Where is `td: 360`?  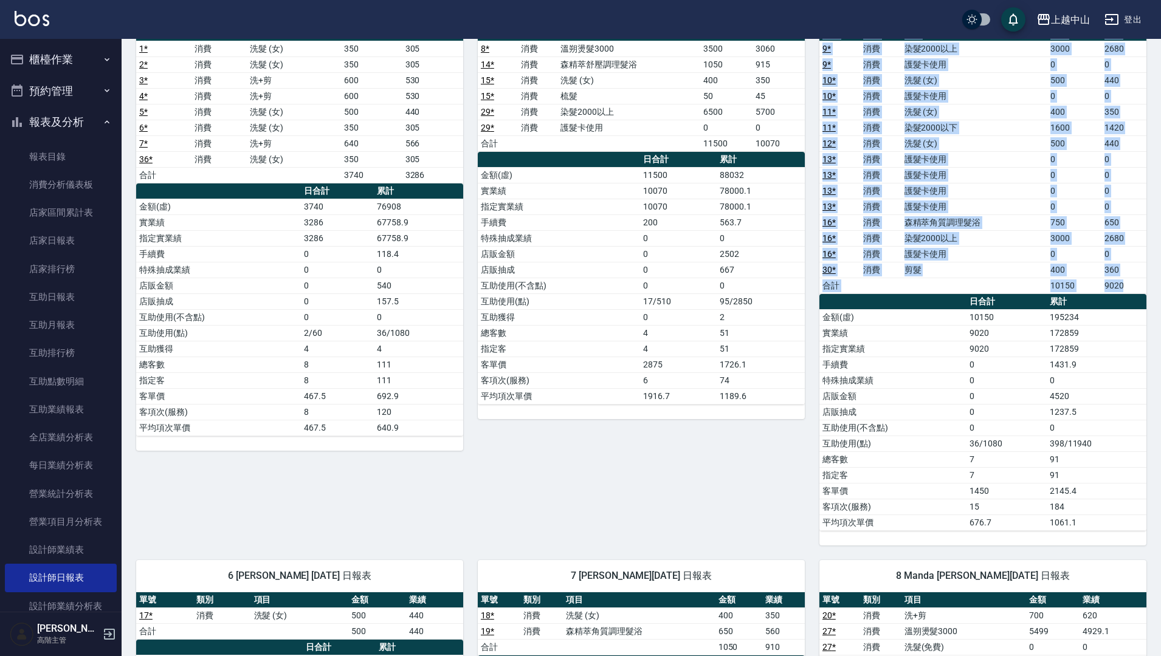 td: 360 is located at coordinates (1124, 270).